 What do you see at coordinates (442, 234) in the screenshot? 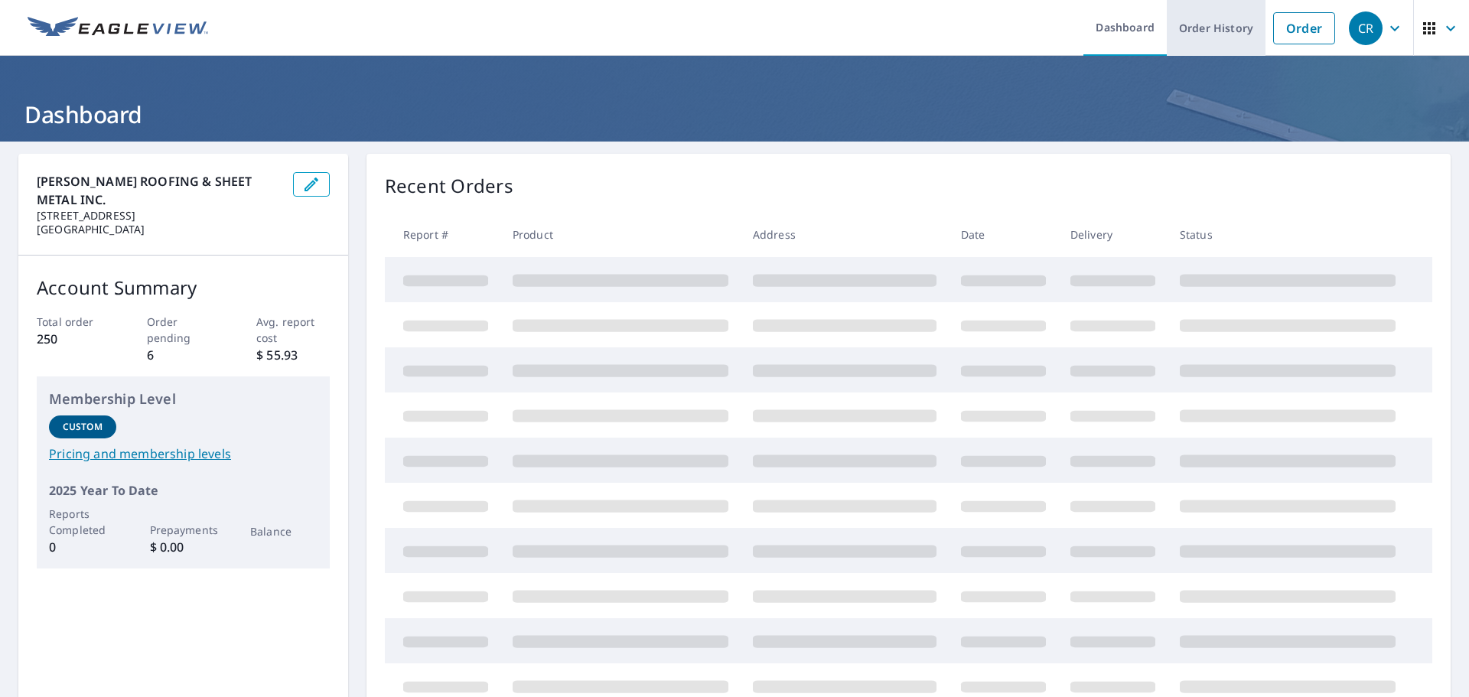
I see `th: Report #` at bounding box center [442, 234].